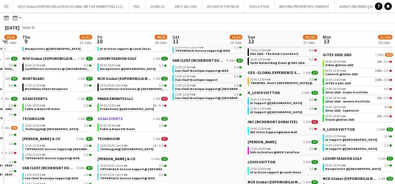  What do you see at coordinates (57, 58) in the screenshot?
I see `a: MCH Global (EXPOMOBILIA MCH GLOBAL ME LIVE MARKETING LLC)1 Job3/3` at bounding box center [57, 58].